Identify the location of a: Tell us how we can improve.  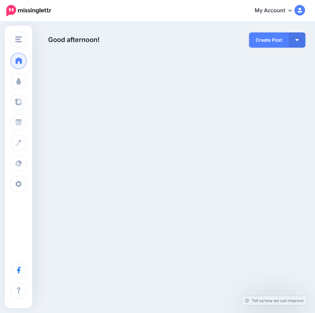
(274, 301).